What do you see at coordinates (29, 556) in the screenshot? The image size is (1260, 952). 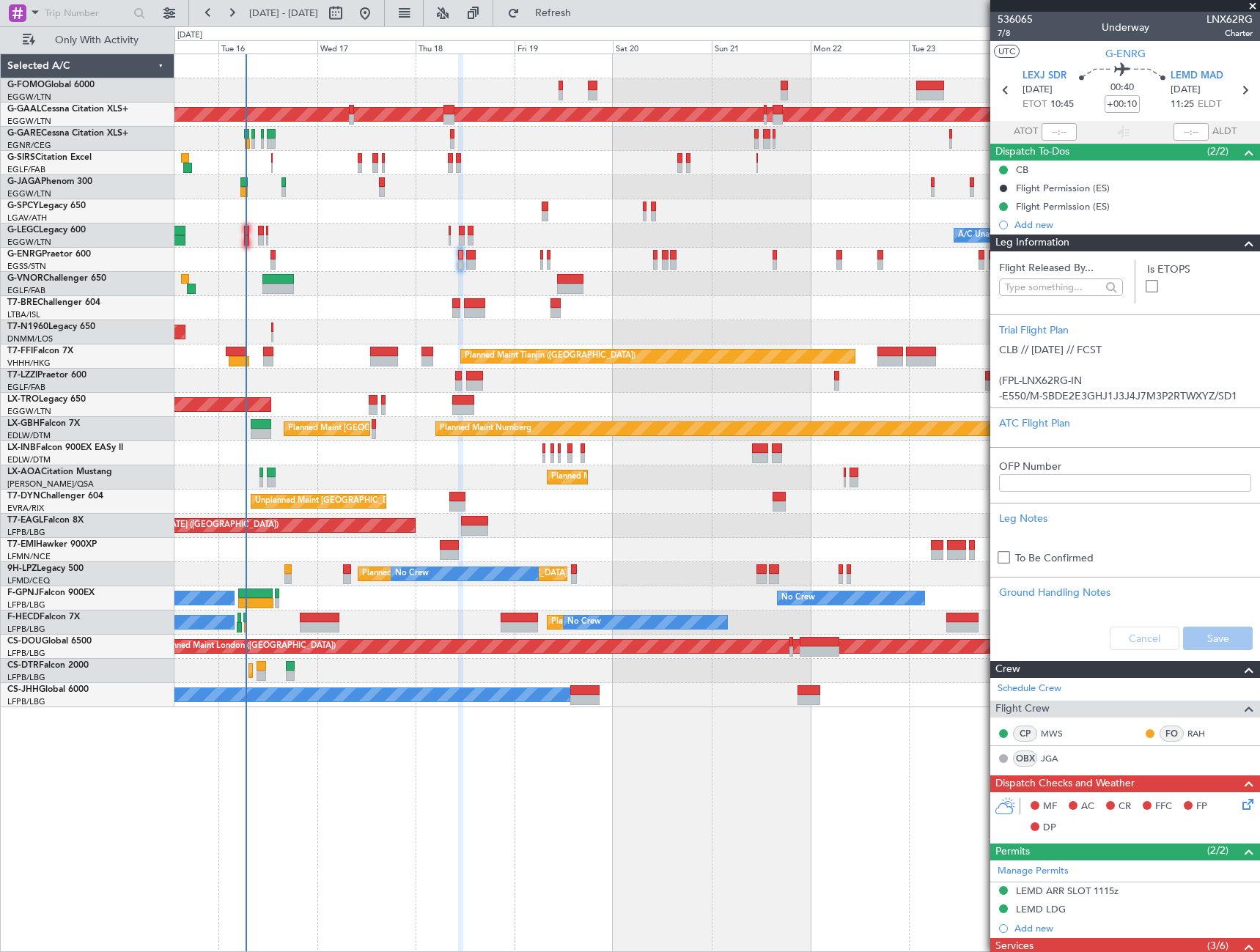 I see `a: LFMN/NCE` at bounding box center [29, 556].